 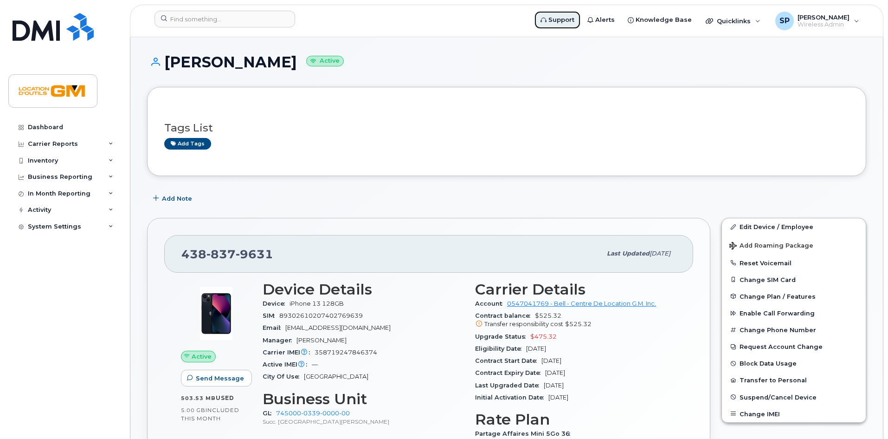 What do you see at coordinates (507, 128) in the screenshot?
I see `h3: Tags List` at bounding box center [507, 128].